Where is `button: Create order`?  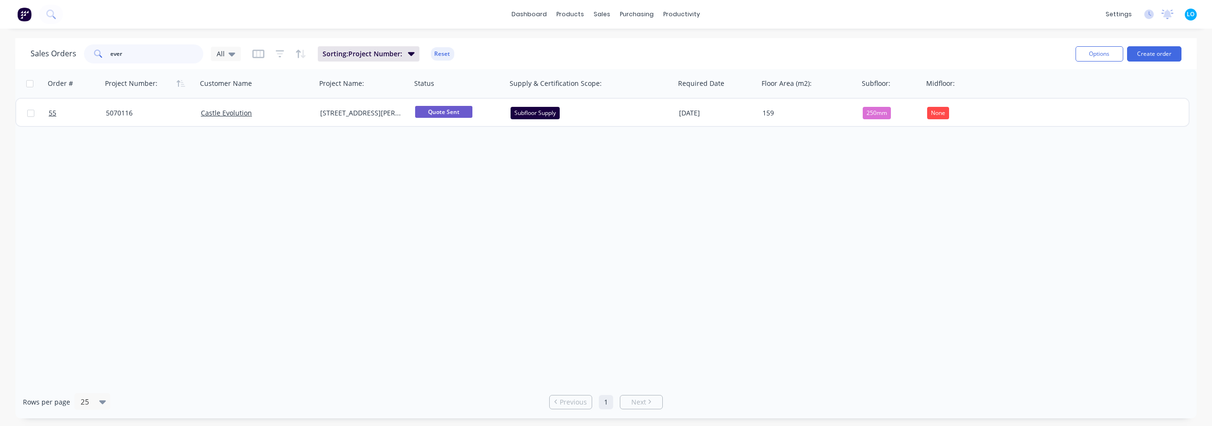 button: Create order is located at coordinates (1154, 54).